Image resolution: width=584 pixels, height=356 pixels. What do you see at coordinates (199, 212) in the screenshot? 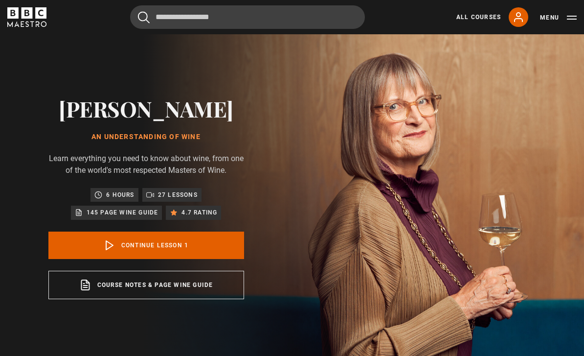
I see `p: 4.7 rating` at bounding box center [199, 212].